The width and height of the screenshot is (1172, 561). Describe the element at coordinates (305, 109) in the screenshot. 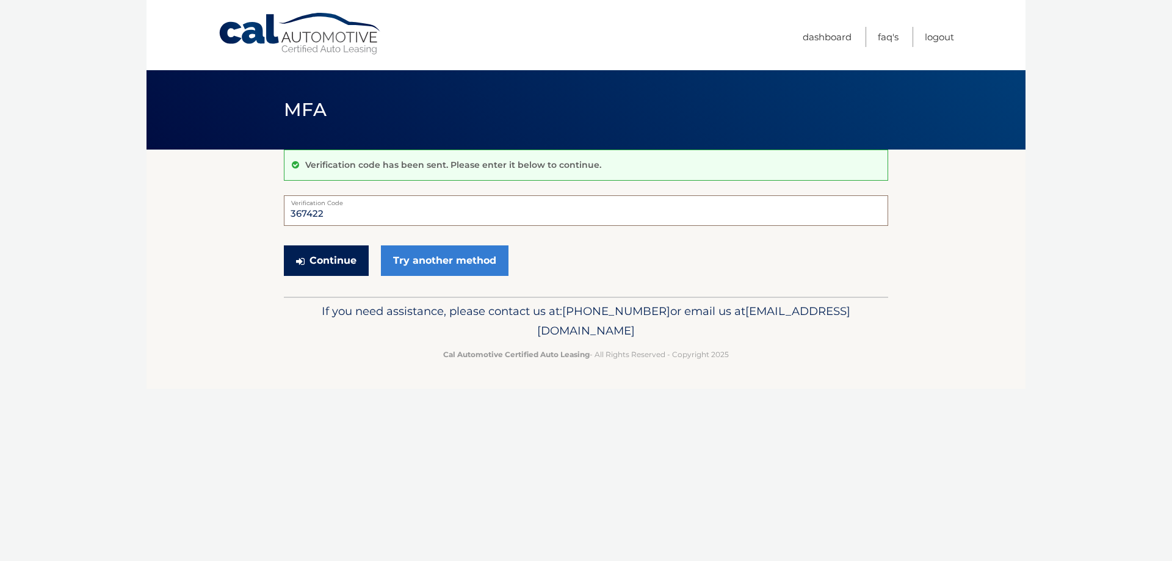

I see `span: MFA` at that location.